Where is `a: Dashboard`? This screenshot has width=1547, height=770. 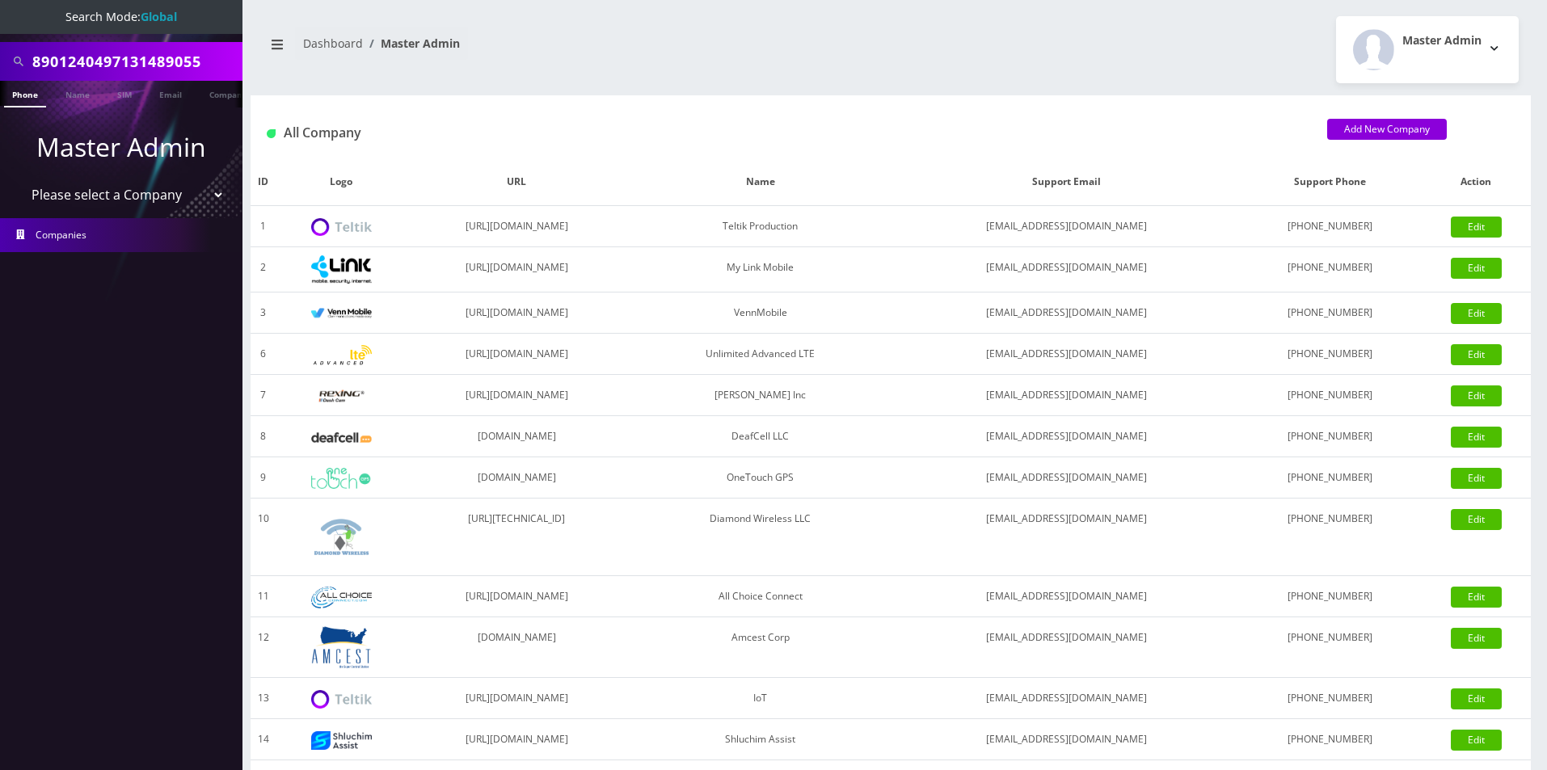 a: Dashboard is located at coordinates (333, 43).